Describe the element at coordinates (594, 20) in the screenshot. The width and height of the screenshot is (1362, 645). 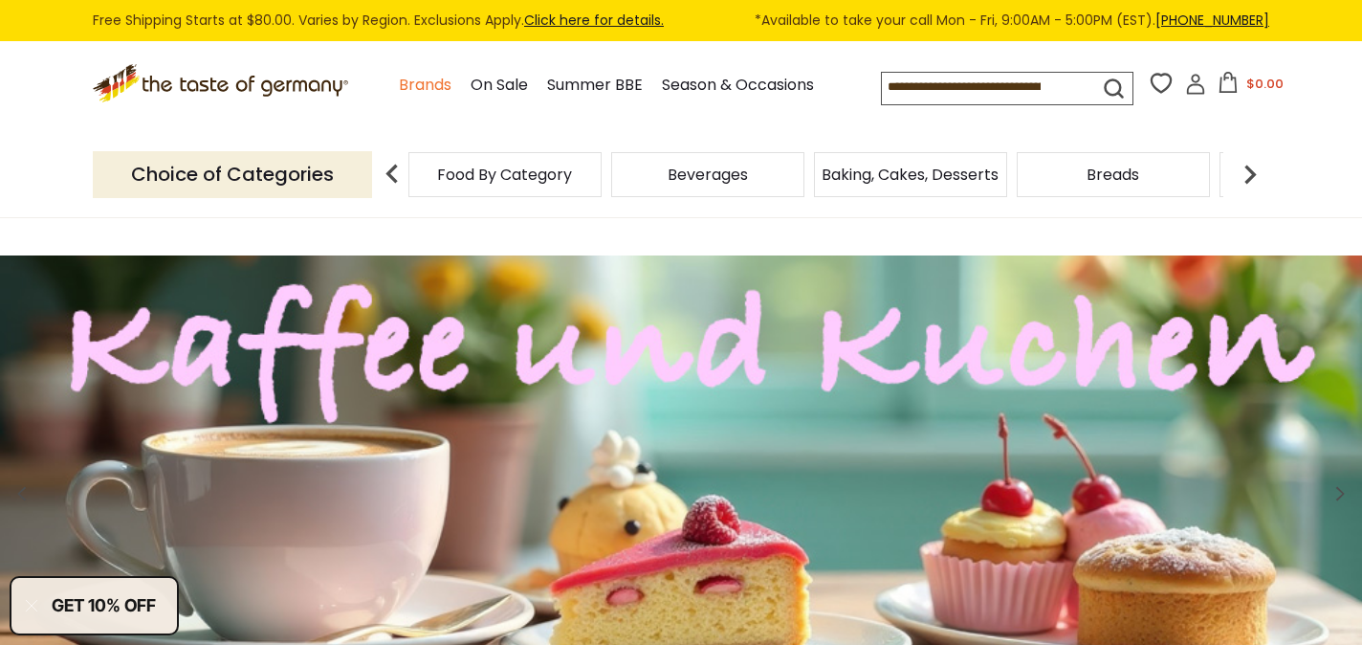
I see `a: Click here for details.` at that location.